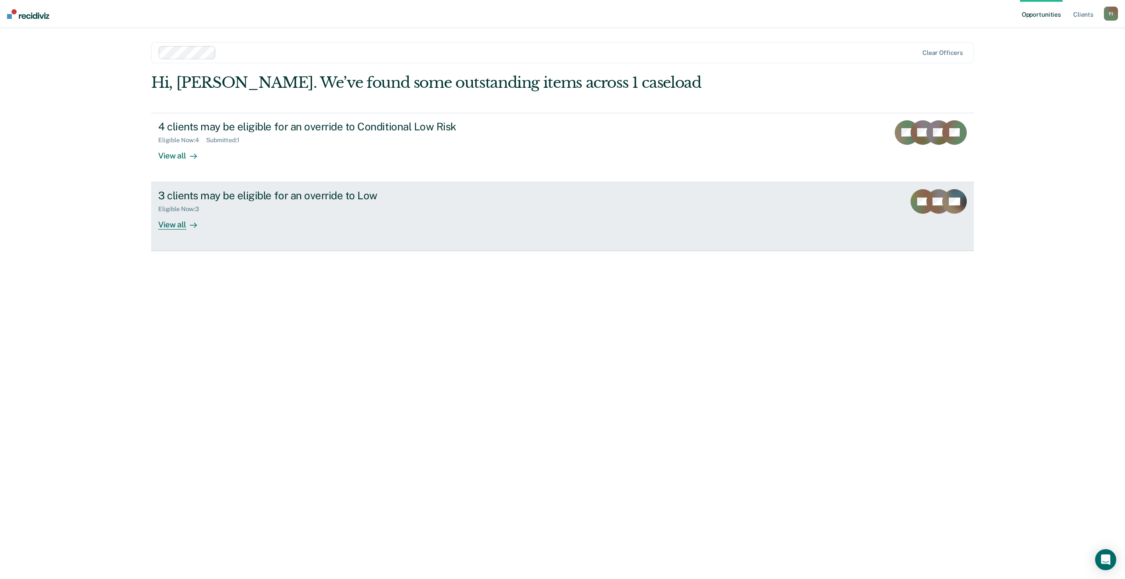  Describe the element at coordinates (942, 53) in the screenshot. I see `div: Clear officers` at that location.